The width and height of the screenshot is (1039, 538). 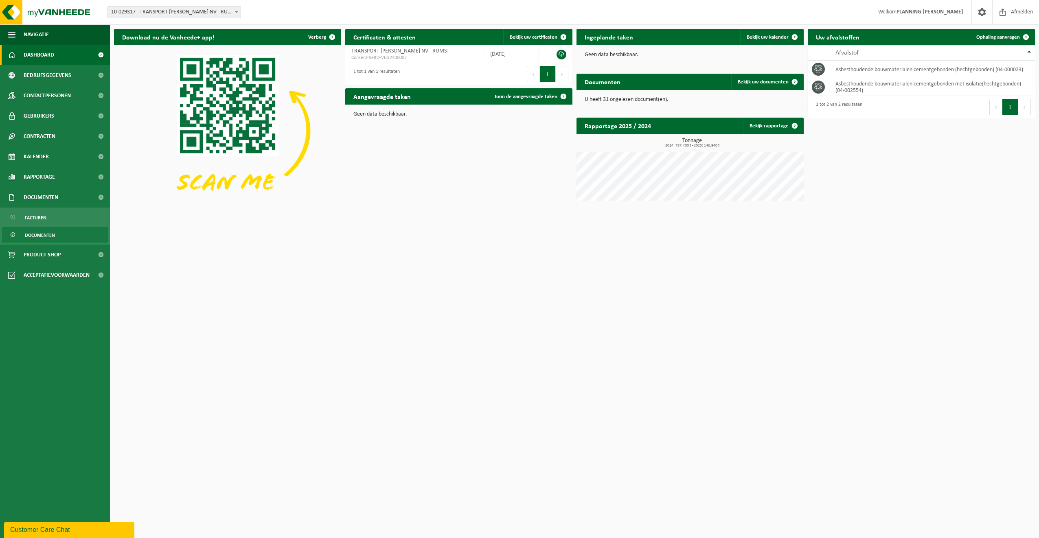 I want to click on a: Facturen, so click(x=55, y=217).